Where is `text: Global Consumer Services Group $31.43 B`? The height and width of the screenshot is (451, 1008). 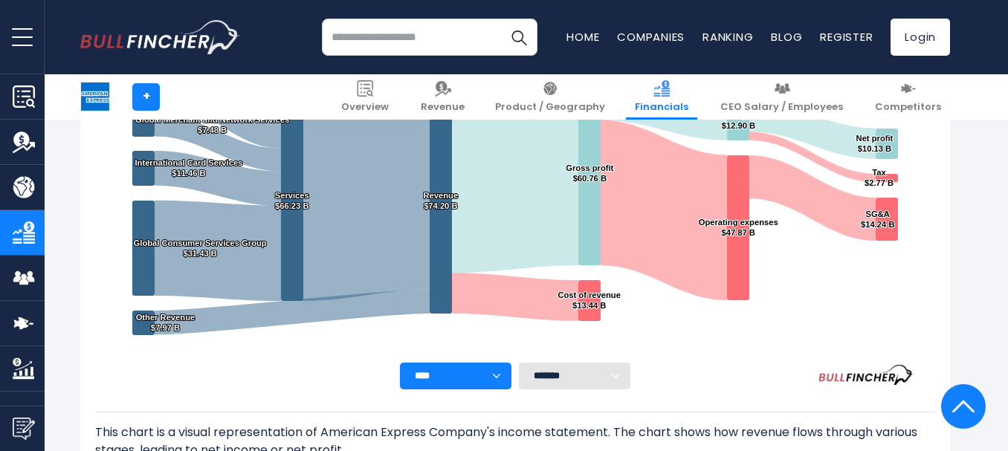
text: Global Consumer Services Group $31.43 B is located at coordinates (200, 248).